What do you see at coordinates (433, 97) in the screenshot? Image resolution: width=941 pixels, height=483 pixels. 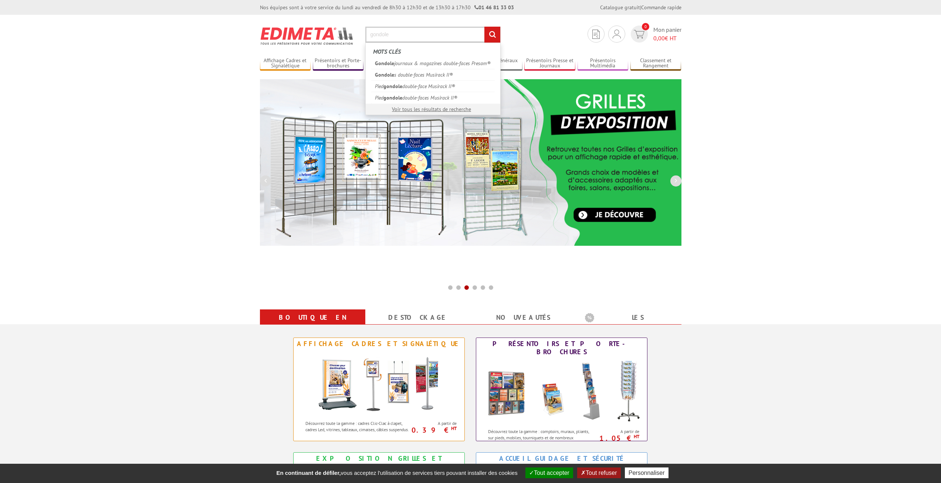 I see `a: Piedgondoledouble-faces Musirack II®` at bounding box center [433, 97].